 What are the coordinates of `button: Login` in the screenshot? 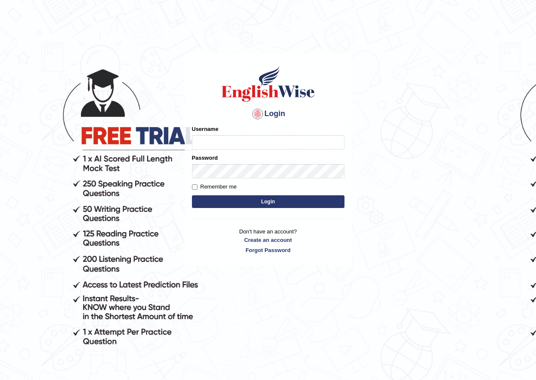 It's located at (268, 202).